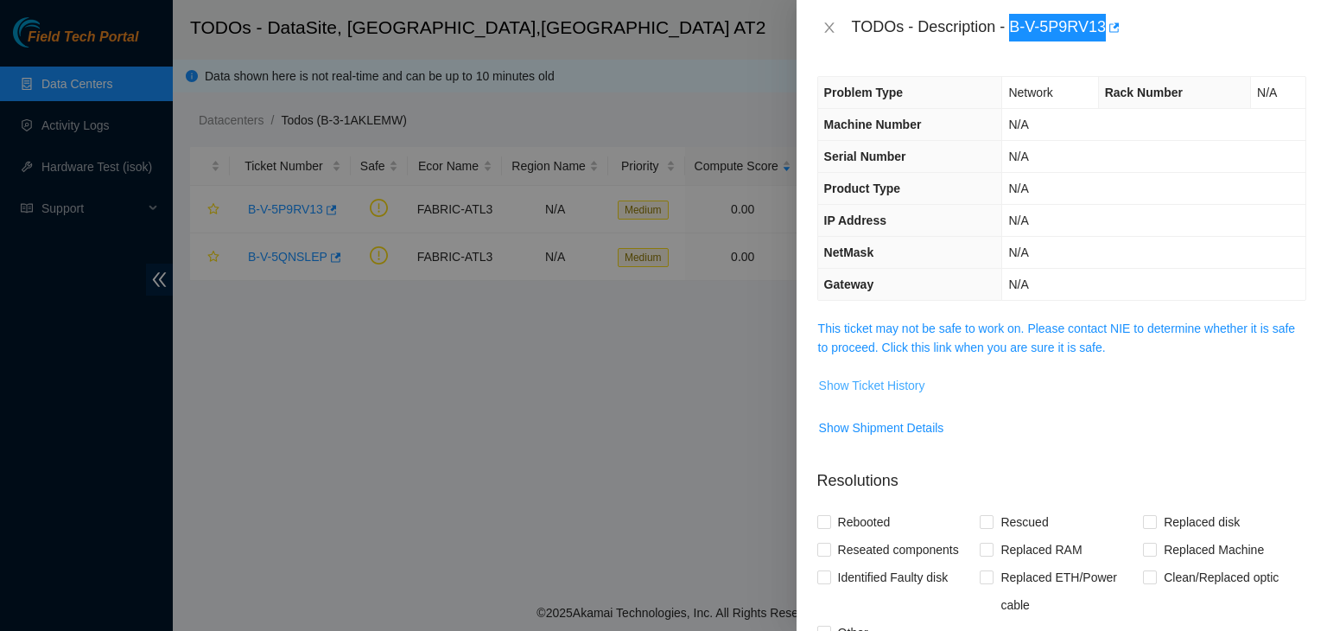 Image resolution: width=1327 pixels, height=631 pixels. I want to click on span: Rebooted, so click(864, 522).